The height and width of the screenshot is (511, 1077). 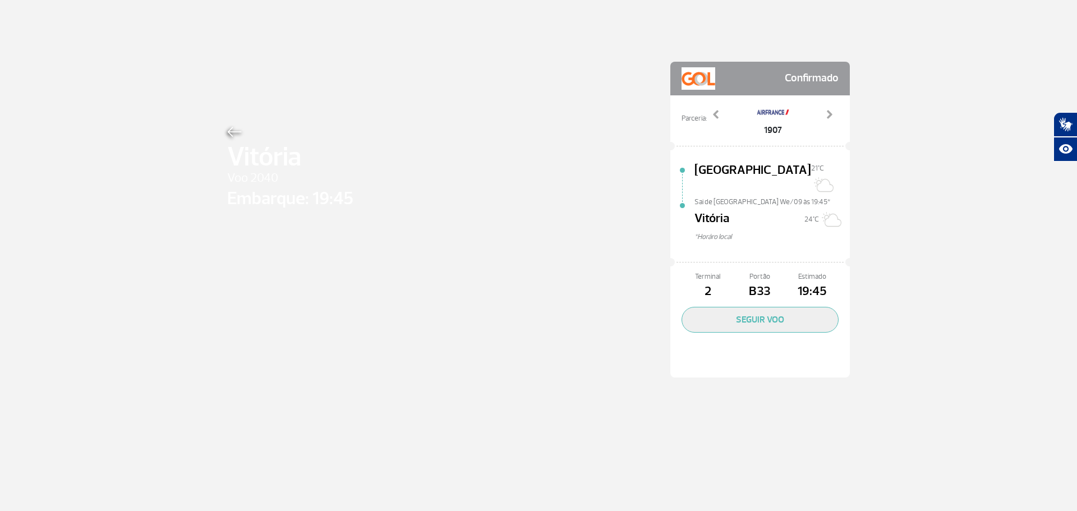 I want to click on span: Terminal, so click(x=707, y=276).